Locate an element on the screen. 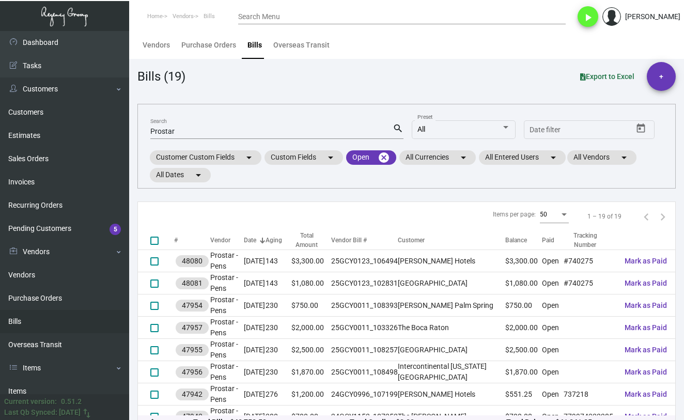 The width and height of the screenshot is (684, 420). input: End date is located at coordinates (595, 130).